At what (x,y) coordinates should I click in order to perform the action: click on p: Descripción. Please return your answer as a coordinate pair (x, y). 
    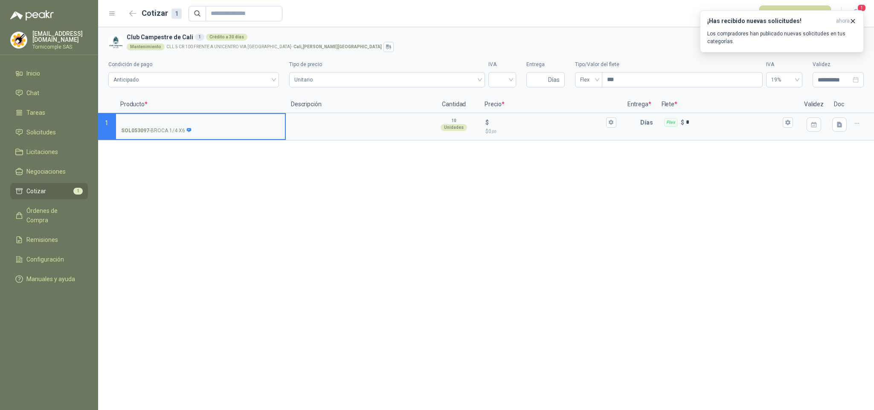
    Looking at the image, I should click on (357, 104).